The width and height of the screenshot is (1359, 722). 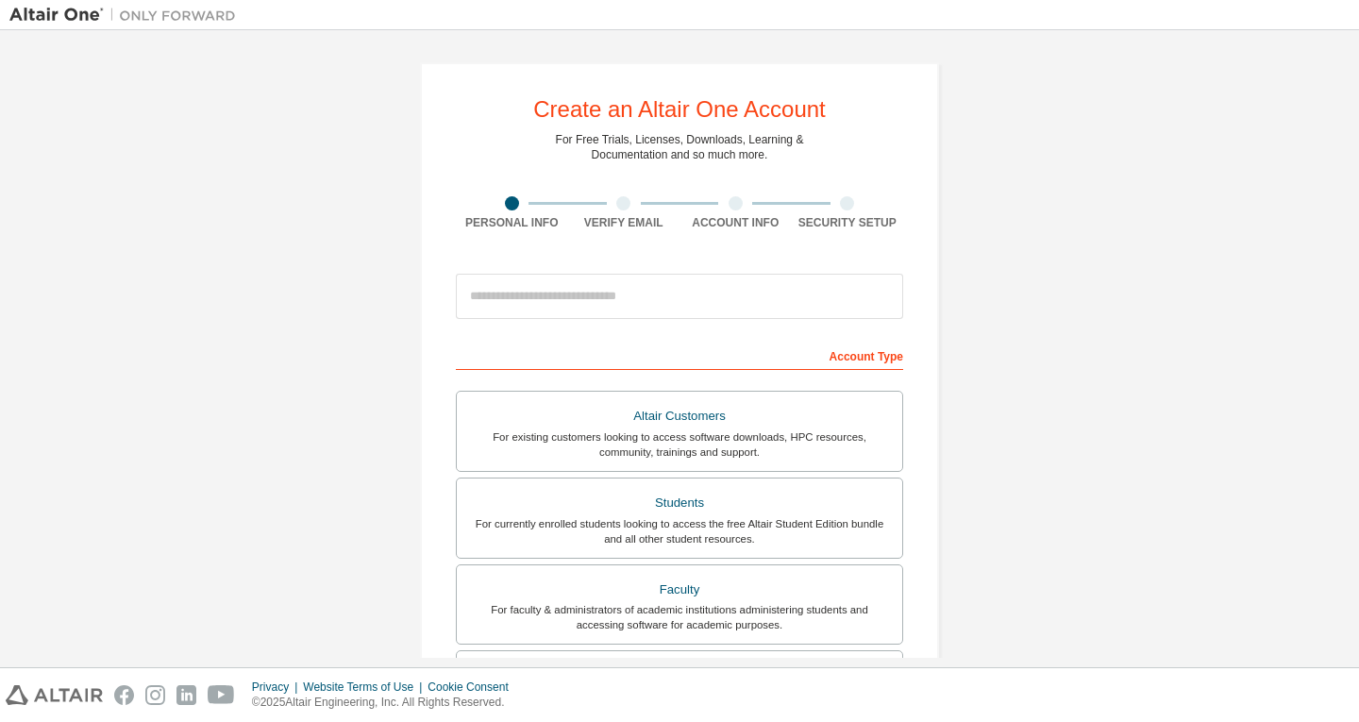 I want to click on div: Cookie Consent, so click(x=473, y=687).